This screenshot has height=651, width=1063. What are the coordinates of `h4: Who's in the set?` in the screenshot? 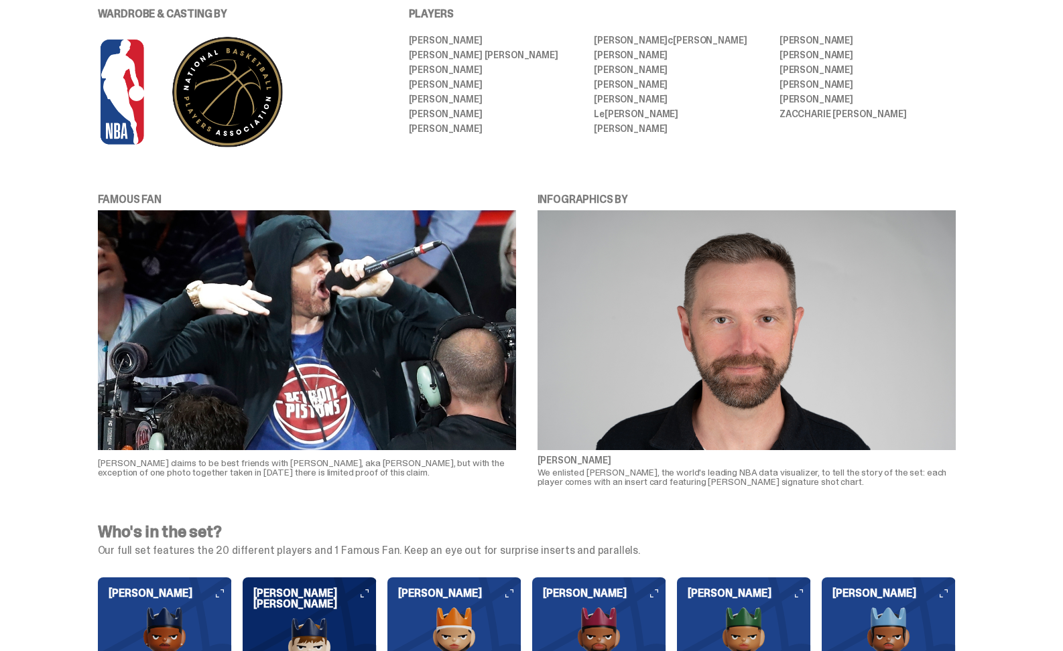 It's located at (527, 532).